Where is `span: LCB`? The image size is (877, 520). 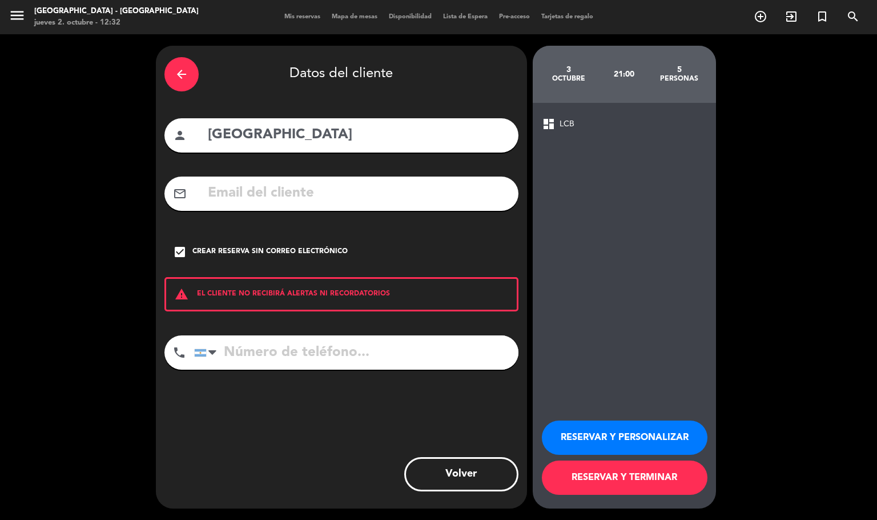
span: LCB is located at coordinates (567, 124).